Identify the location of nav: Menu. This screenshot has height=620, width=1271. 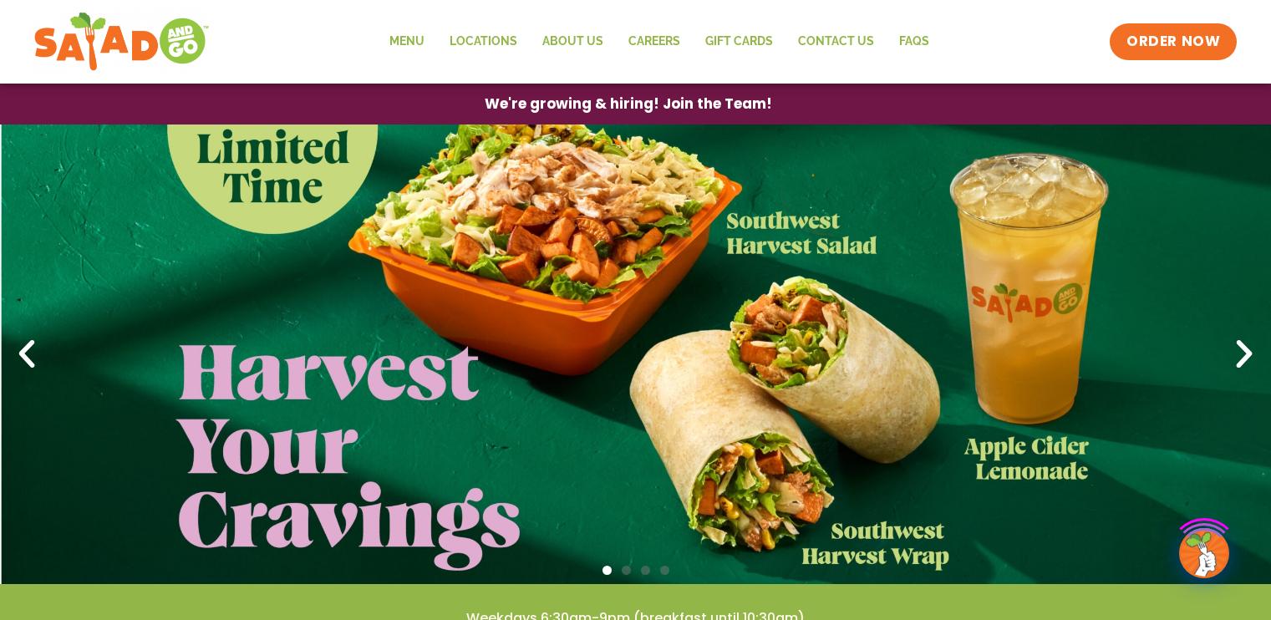
(659, 42).